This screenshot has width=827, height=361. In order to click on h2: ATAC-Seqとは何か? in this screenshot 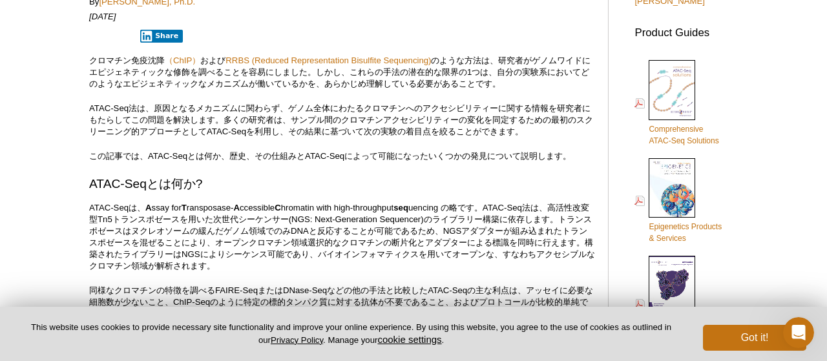, I will do `click(342, 184)`.